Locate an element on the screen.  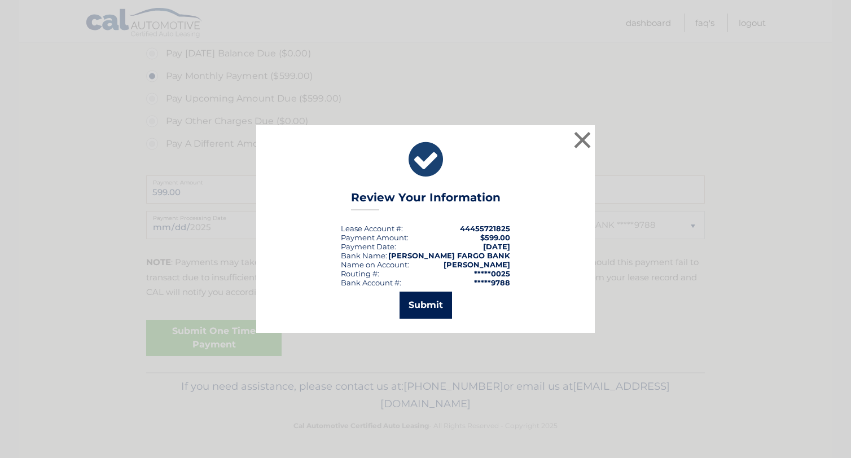
div: Name on Account: is located at coordinates (375, 265).